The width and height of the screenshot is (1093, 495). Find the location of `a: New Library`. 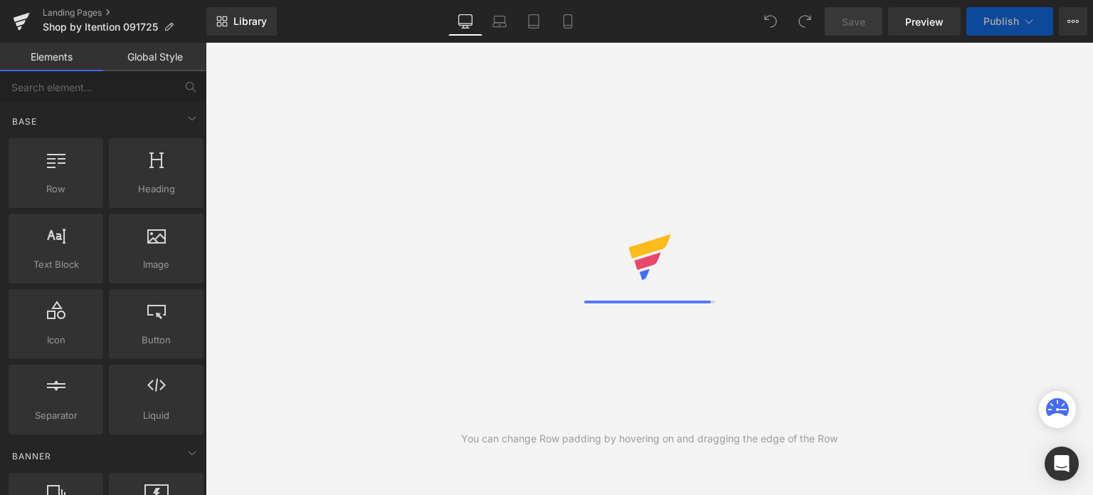

a: New Library is located at coordinates (241, 21).